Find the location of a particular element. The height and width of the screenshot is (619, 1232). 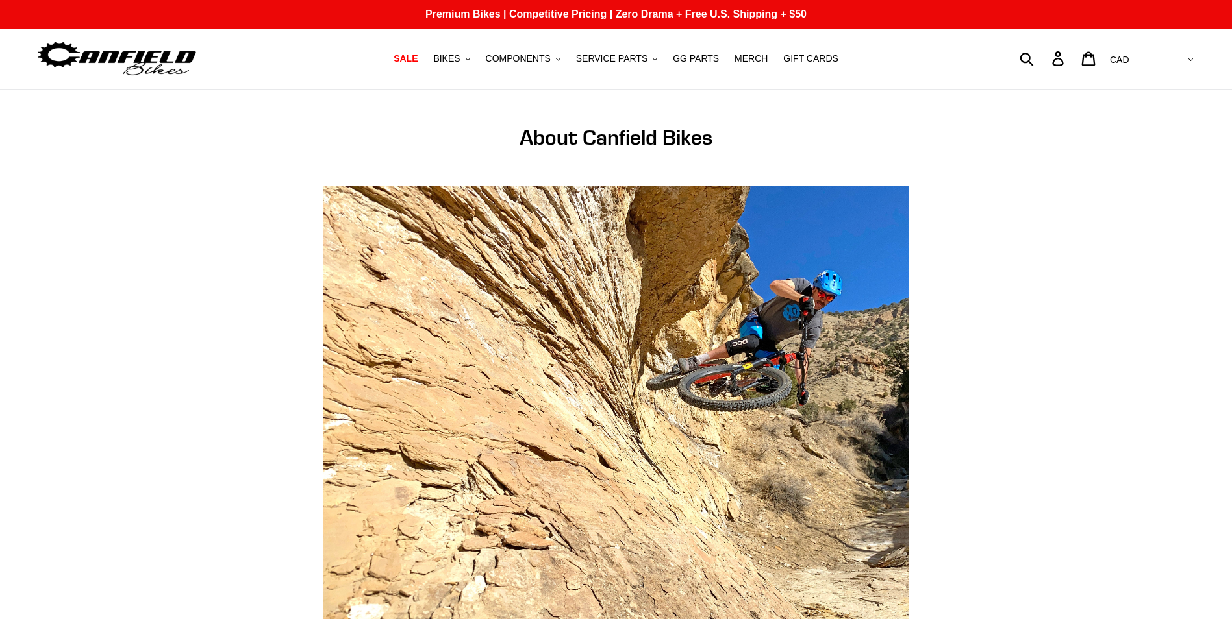

input: Search is located at coordinates (1043, 58).